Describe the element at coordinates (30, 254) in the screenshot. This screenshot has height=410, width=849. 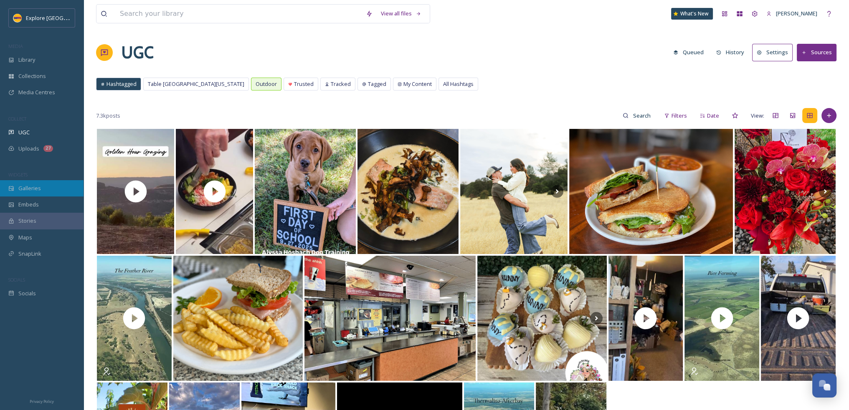
I see `span: SnapLink` at that location.